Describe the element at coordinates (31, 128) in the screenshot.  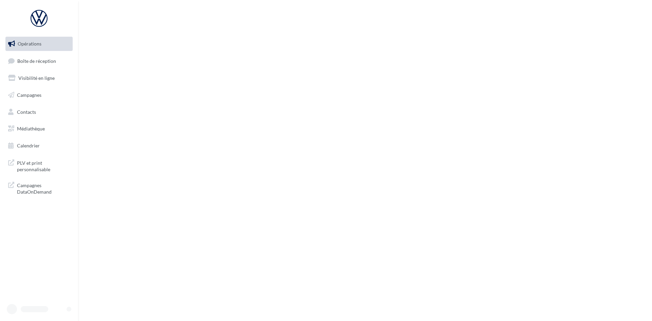
I see `span: Médiathèque` at that location.